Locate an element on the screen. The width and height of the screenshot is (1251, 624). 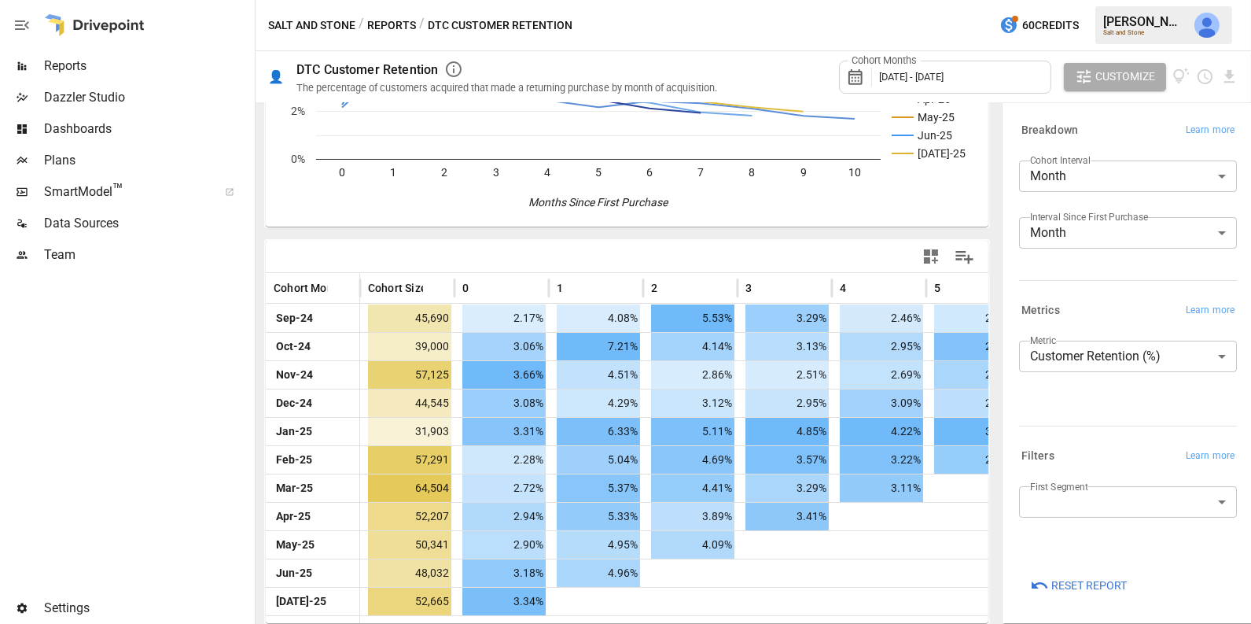
span: 3.31% is located at coordinates (504, 431).